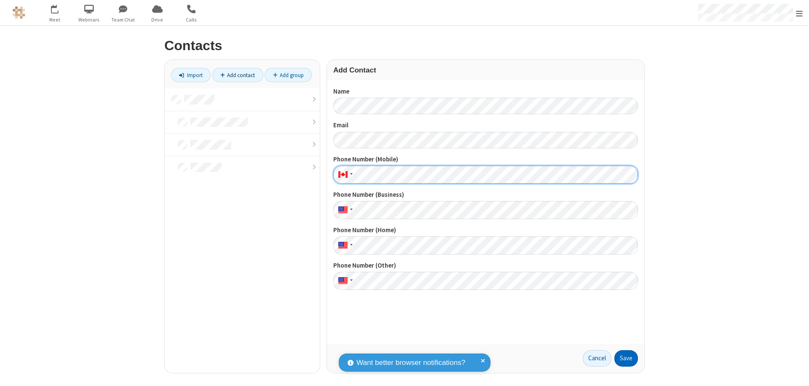 This screenshot has height=386, width=809. What do you see at coordinates (485, 70) in the screenshot?
I see `h3: Add Contact` at bounding box center [485, 70].